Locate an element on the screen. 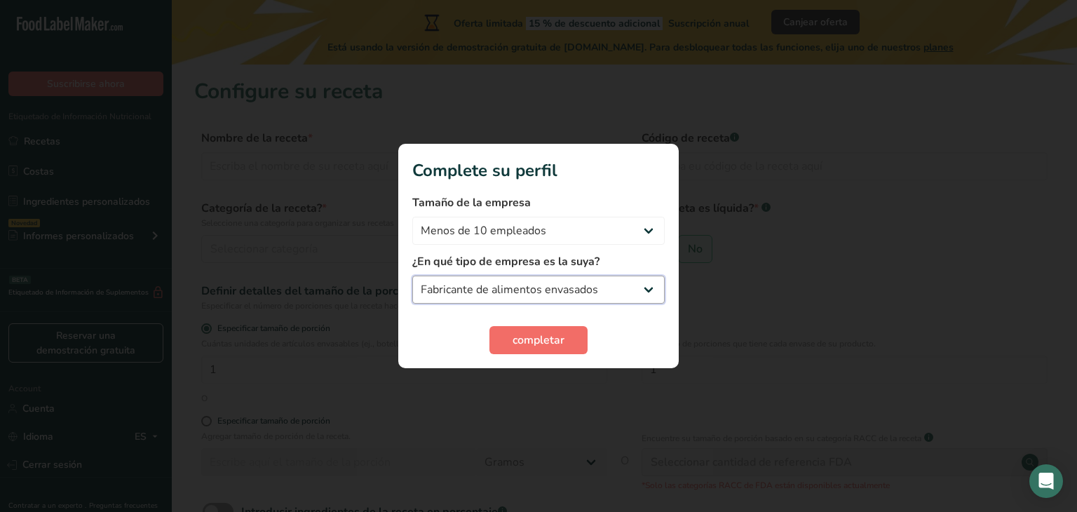 The height and width of the screenshot is (512, 1077). label: ¿En qué tipo de empresa es la suya? is located at coordinates (539, 262).